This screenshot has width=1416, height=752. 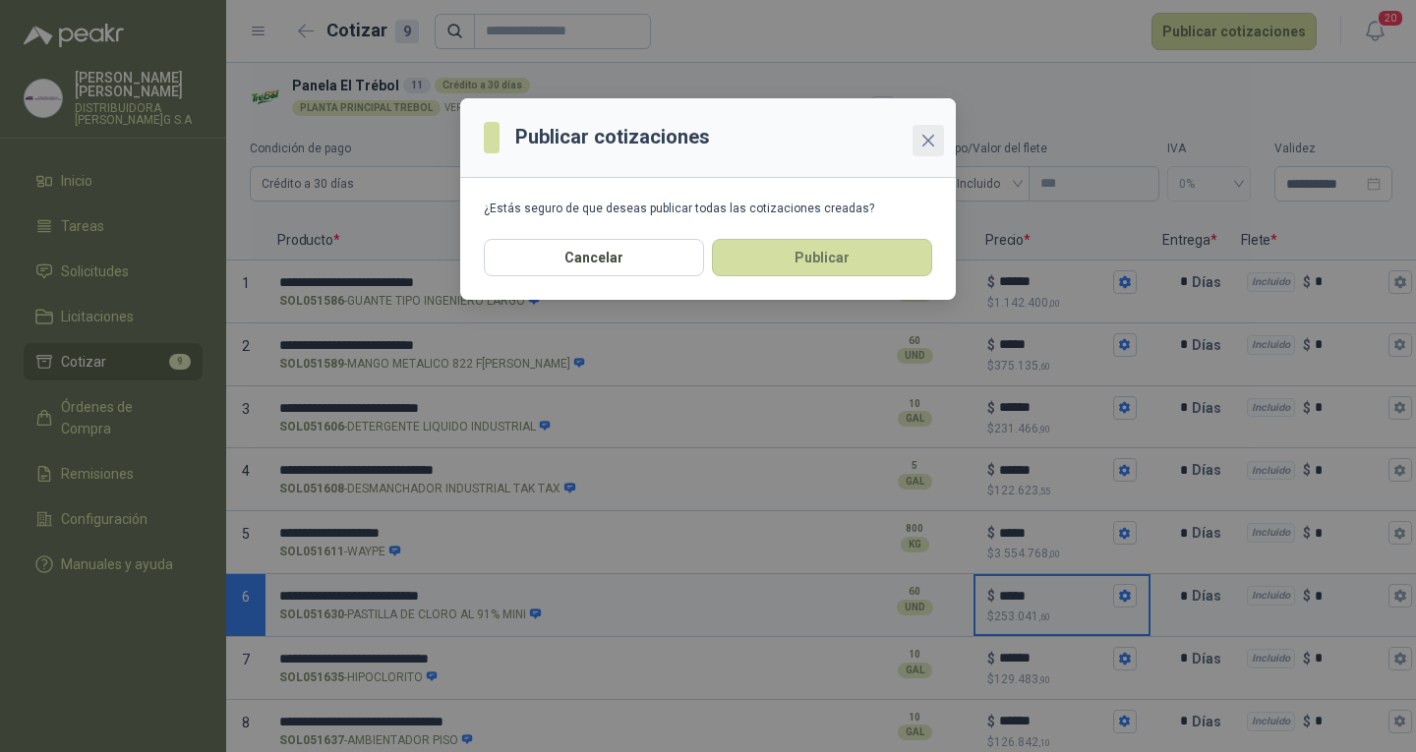 What do you see at coordinates (708, 209) in the screenshot?
I see `div: ¿Estás seguro de que deseas publicar todas las cotizaciones creadas?` at bounding box center [708, 209].